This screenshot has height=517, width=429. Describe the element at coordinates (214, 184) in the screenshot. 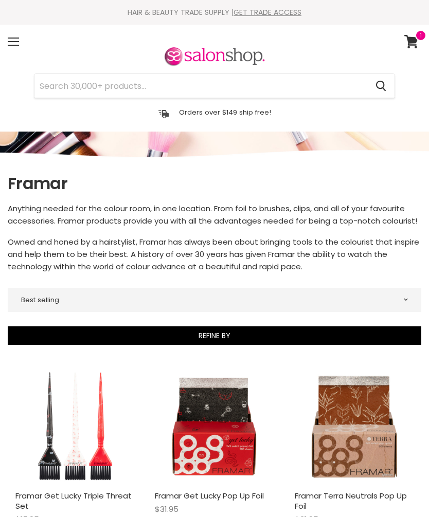

I see `h1: Framar` at that location.